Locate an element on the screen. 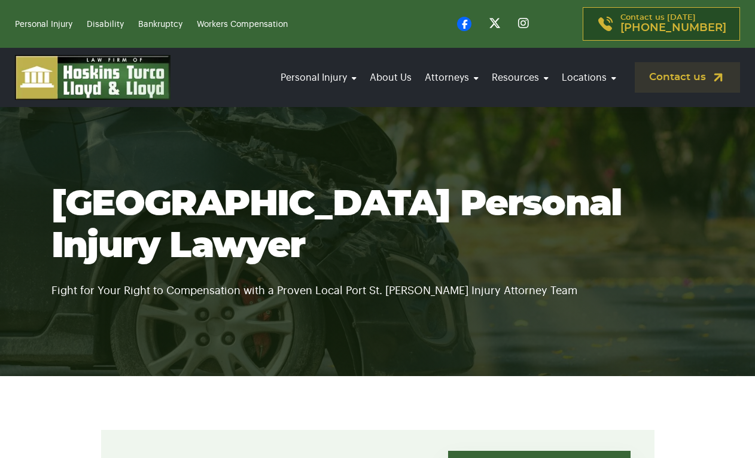 The image size is (755, 458). a: Locations is located at coordinates (589, 78).